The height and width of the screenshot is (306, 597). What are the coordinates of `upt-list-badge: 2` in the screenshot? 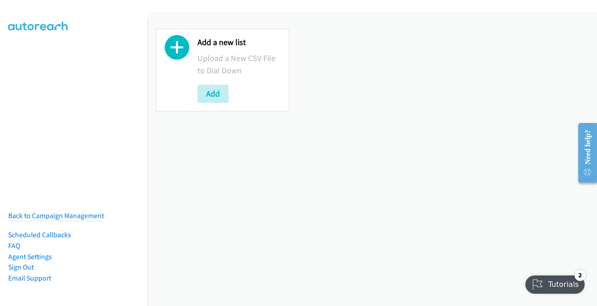 It's located at (60, 9).